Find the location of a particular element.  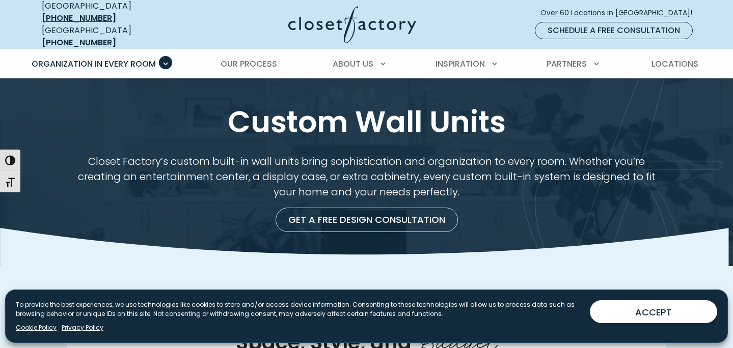

span: Locations is located at coordinates (675, 64).